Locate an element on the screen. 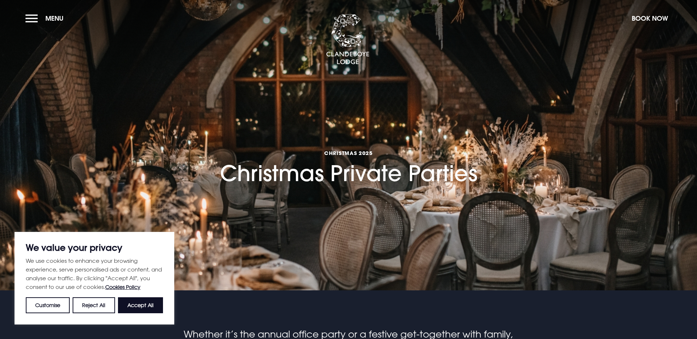  button: Book Now is located at coordinates (650, 18).